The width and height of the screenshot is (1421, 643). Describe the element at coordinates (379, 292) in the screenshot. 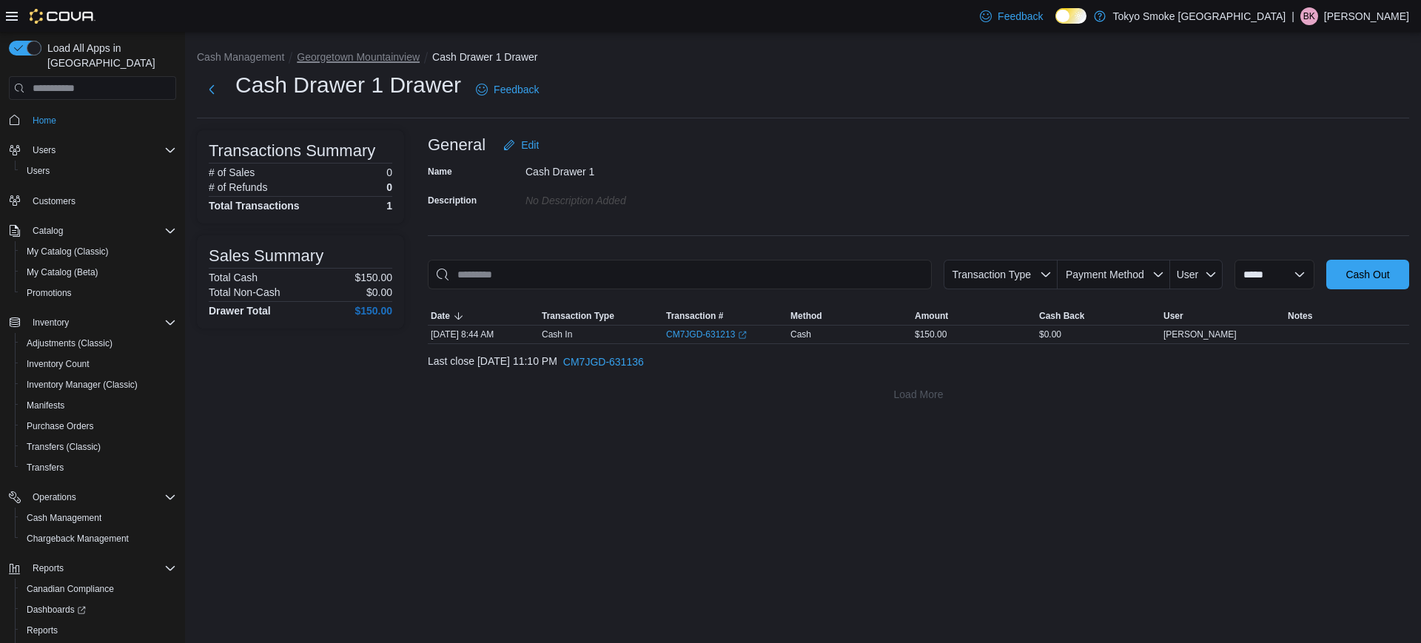

I see `p: $0.00` at that location.